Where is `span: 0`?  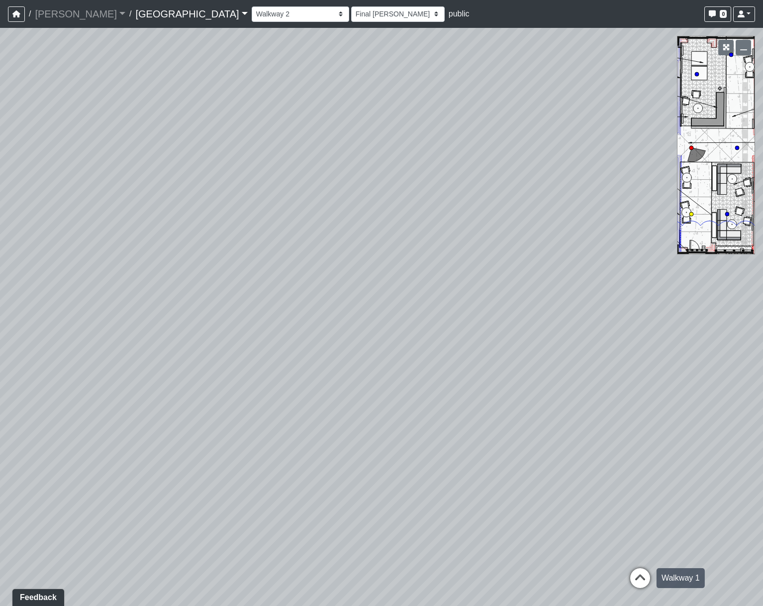 span: 0 is located at coordinates (724, 14).